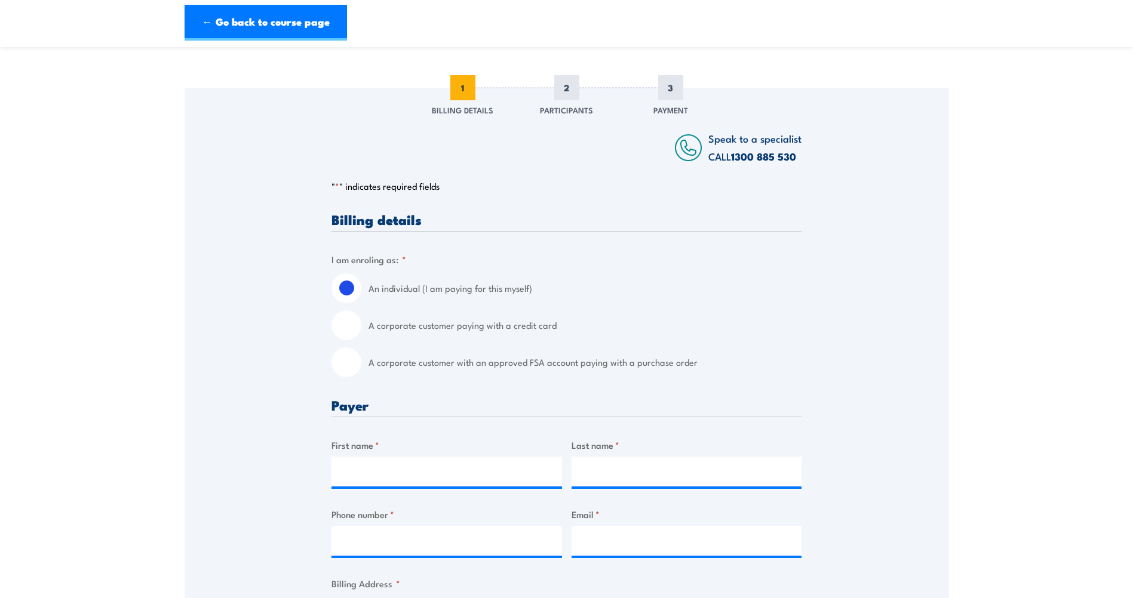 The width and height of the screenshot is (1133, 598). Describe the element at coordinates (585, 288) in the screenshot. I see `label: An individual (I am paying for this myself)` at that location.